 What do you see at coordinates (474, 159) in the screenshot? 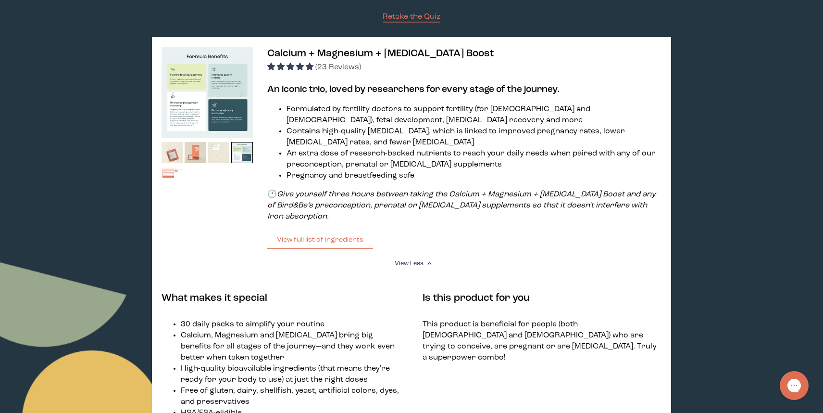
I see `li: An extra dose of research-backed nutrients to reach your daily needs when paired with any of our ...` at bounding box center [474, 159].